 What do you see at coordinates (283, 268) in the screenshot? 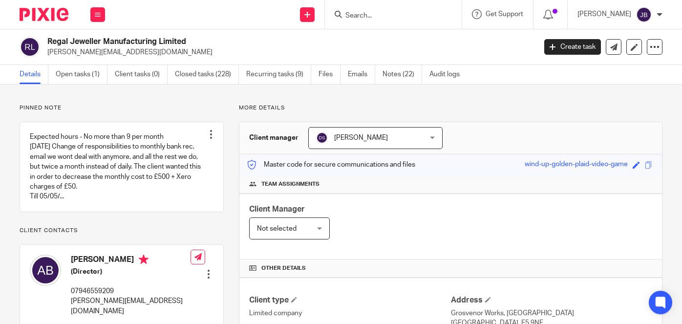
I see `span: Other details` at bounding box center [283, 268].